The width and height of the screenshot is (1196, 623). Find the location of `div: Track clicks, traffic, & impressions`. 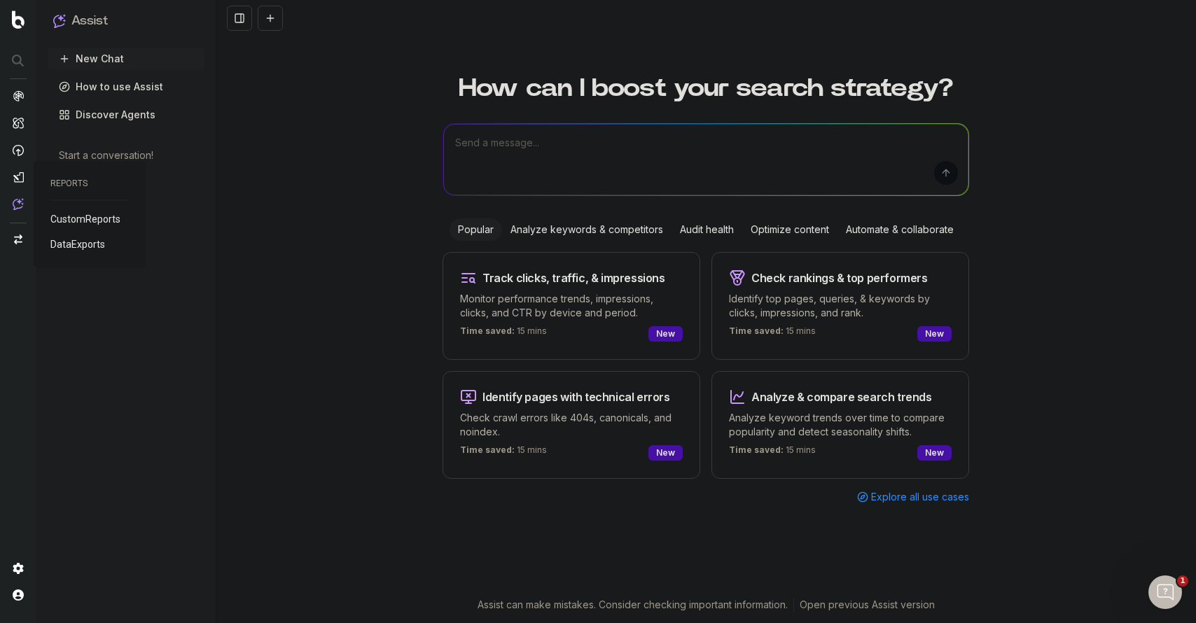

div: Track clicks, traffic, & impressions is located at coordinates (573, 278).